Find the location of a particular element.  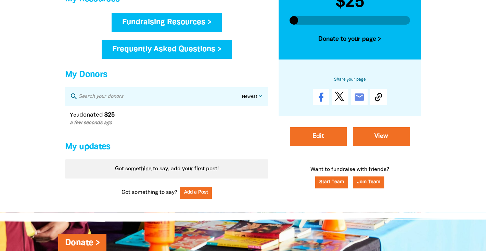

a: Share is located at coordinates (321, 97).